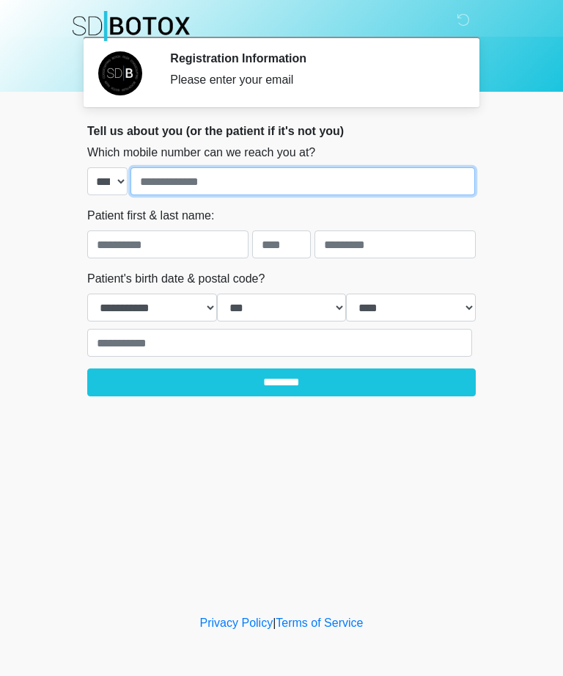  Describe the element at coordinates (131, 26) in the screenshot. I see `img: SDBotox Logo` at that location.